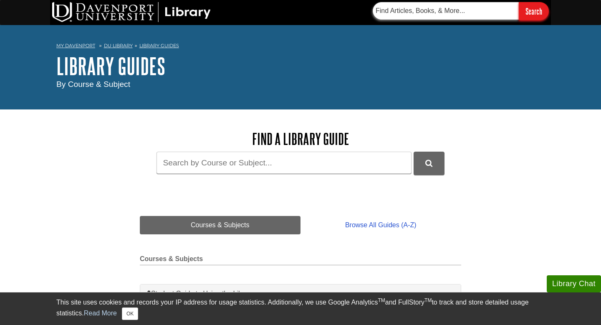 This screenshot has width=601, height=325. Describe the element at coordinates (461, 11) in the screenshot. I see `form: Searches DU Library's articles, books, and more` at that location.